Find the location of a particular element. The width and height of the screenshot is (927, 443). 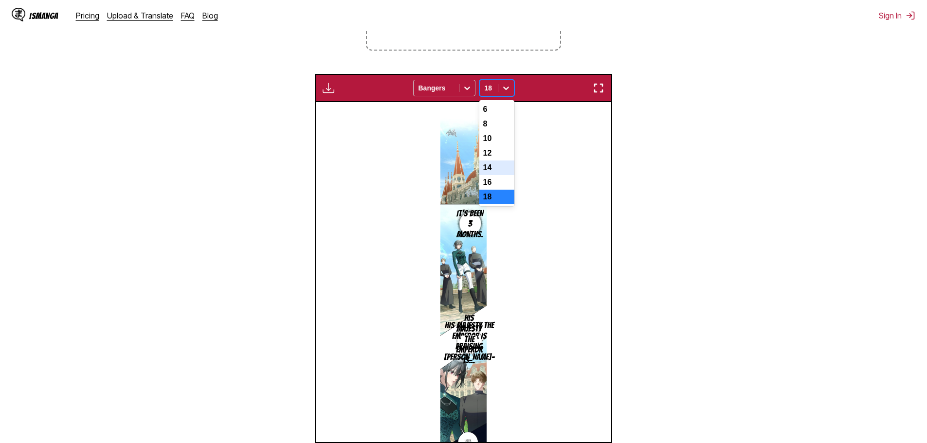

div: 16 is located at coordinates (497, 182).